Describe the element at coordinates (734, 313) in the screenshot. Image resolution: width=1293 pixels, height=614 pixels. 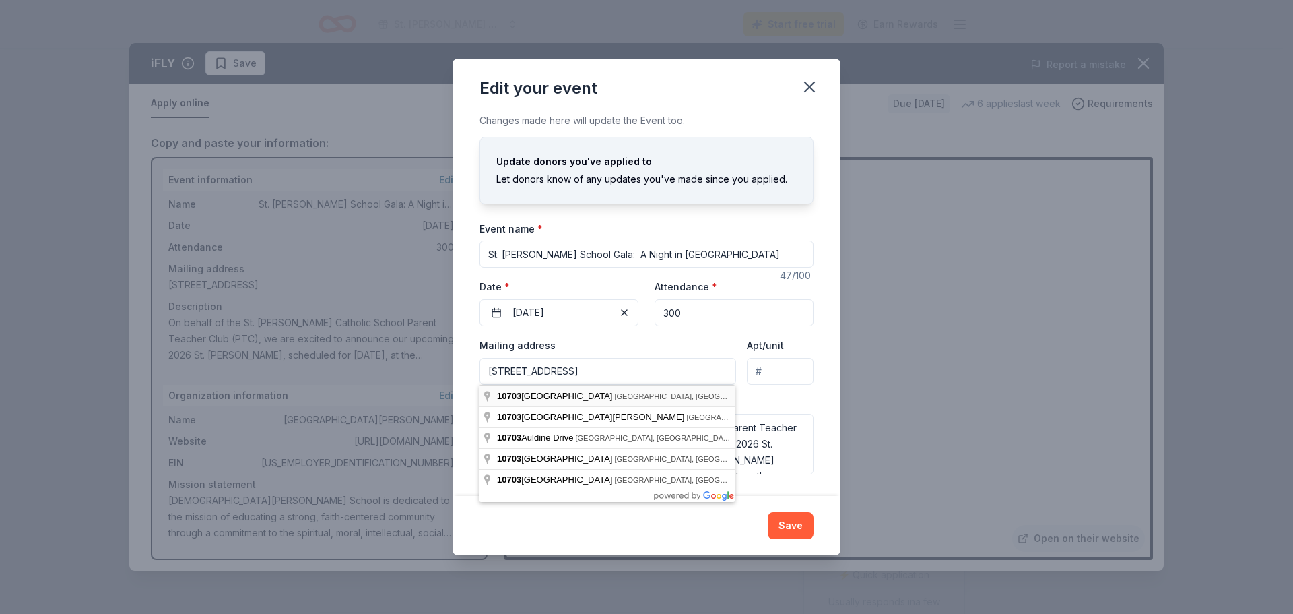
I see `input: 20` at that location.